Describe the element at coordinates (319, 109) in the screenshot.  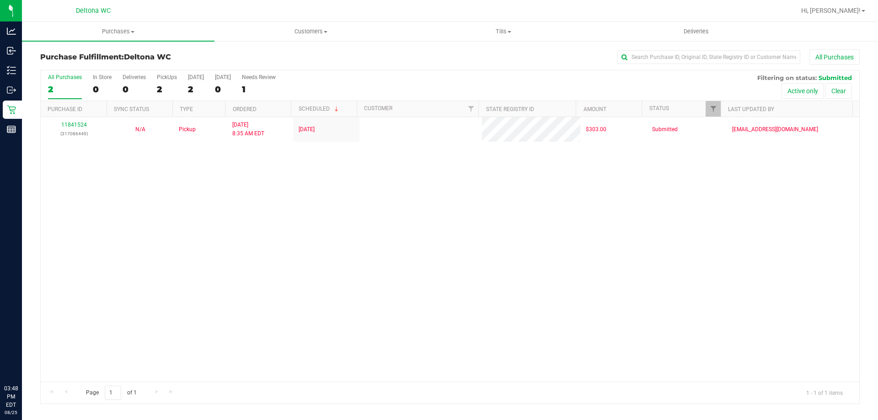
I see `a: Scheduled` at that location.